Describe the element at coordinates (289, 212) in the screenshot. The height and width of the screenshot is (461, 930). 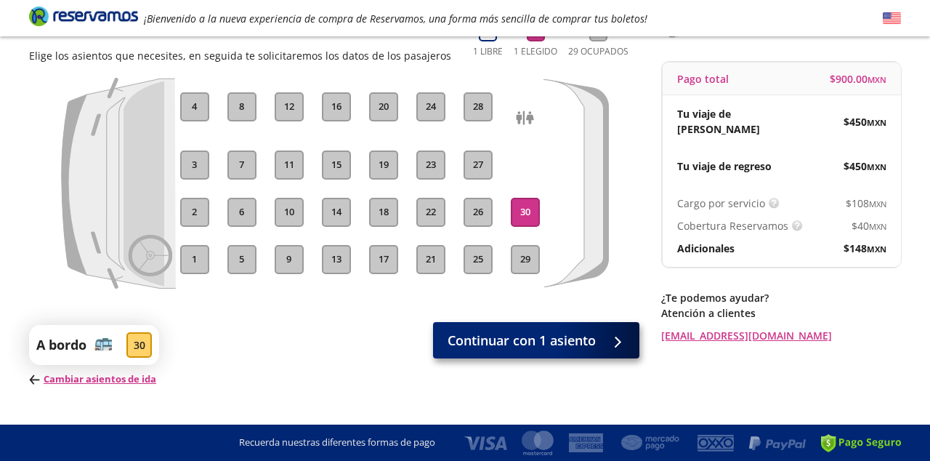
I see `button: 10` at that location.